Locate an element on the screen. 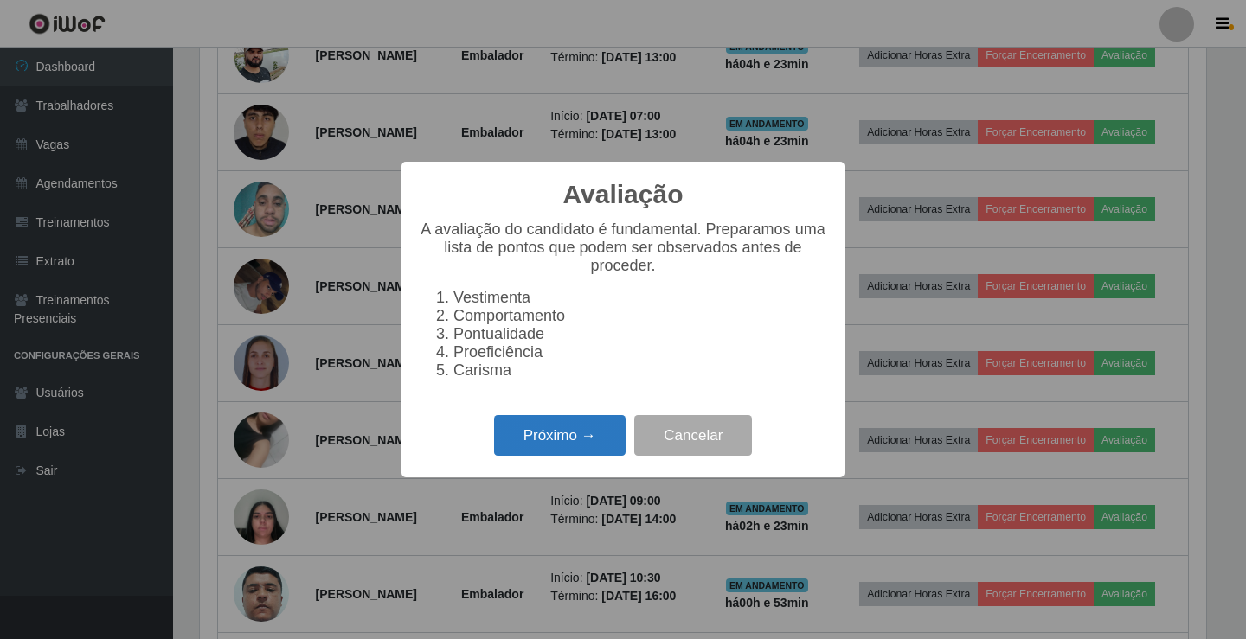 This screenshot has width=1246, height=639. p: A avaliação do candidato é fundamental. Preparamos uma lista de pontos que podem ser observados a... is located at coordinates (623, 247).